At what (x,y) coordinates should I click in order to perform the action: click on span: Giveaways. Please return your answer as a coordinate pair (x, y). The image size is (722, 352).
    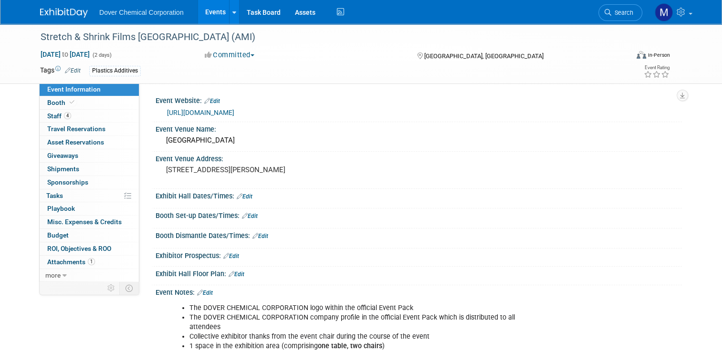
    Looking at the image, I should click on (62, 155).